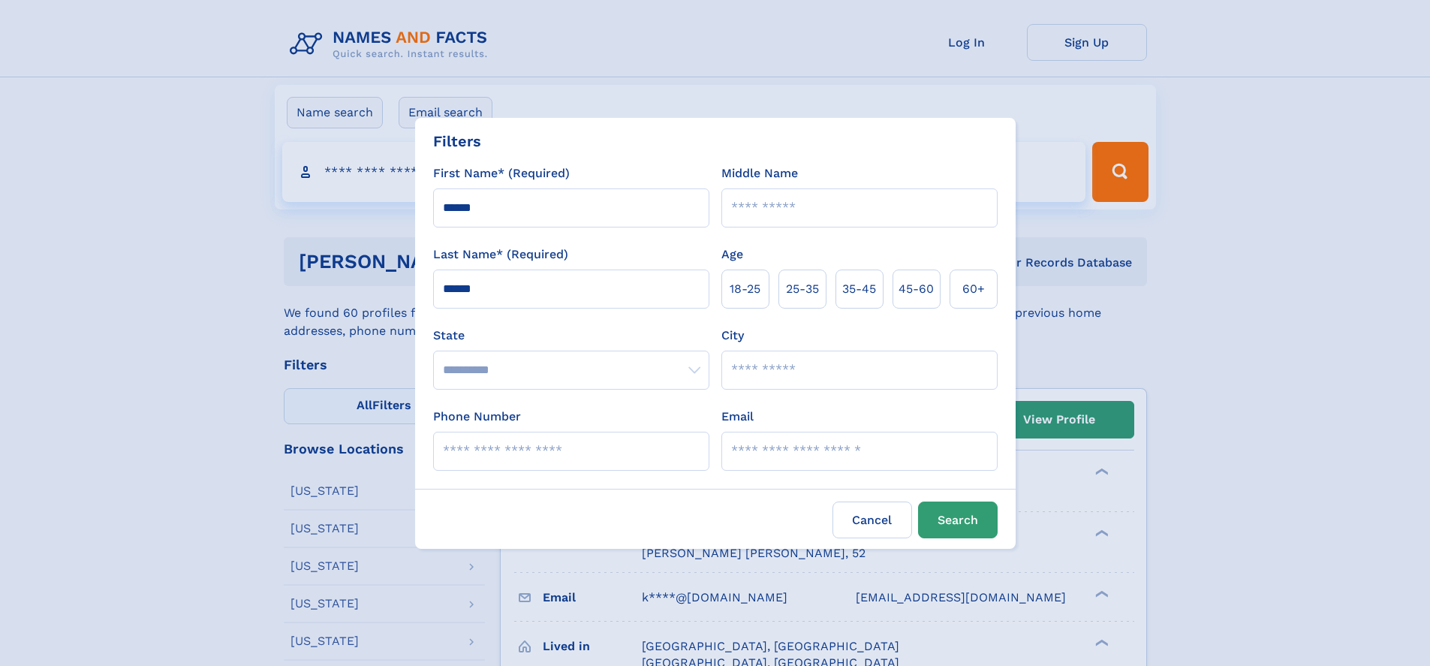 The height and width of the screenshot is (666, 1430). I want to click on label: State, so click(571, 335).